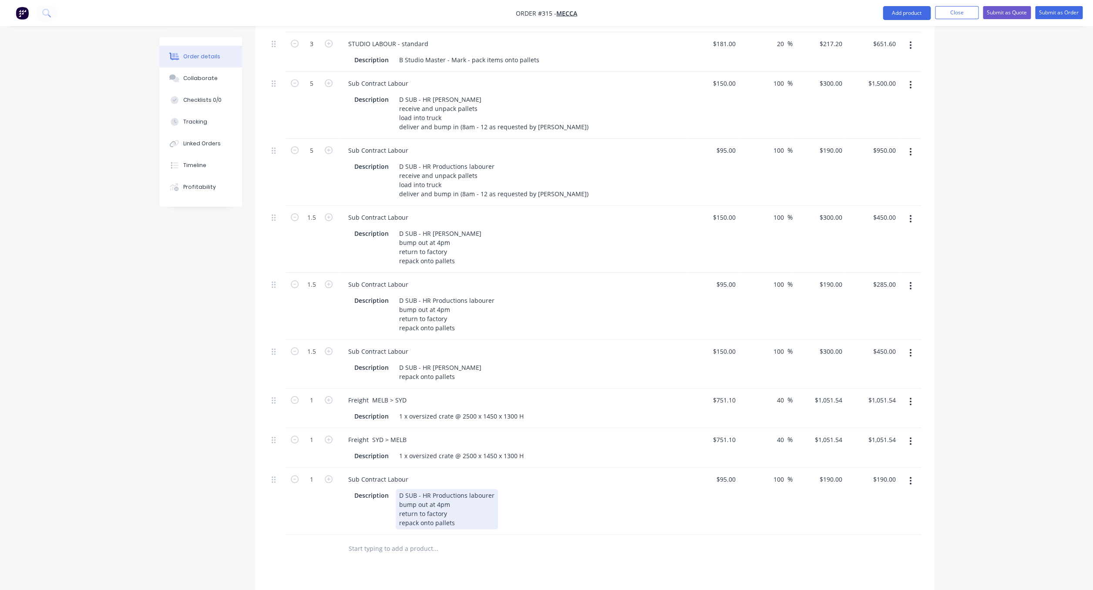 The width and height of the screenshot is (1093, 590). Describe the element at coordinates (567, 13) in the screenshot. I see `span: MECCA` at that location.